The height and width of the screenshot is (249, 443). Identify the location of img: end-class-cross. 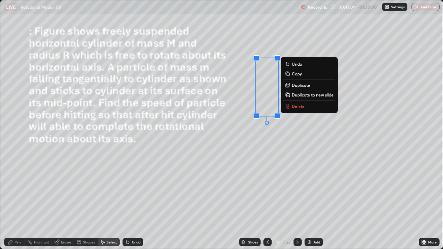
(417, 7).